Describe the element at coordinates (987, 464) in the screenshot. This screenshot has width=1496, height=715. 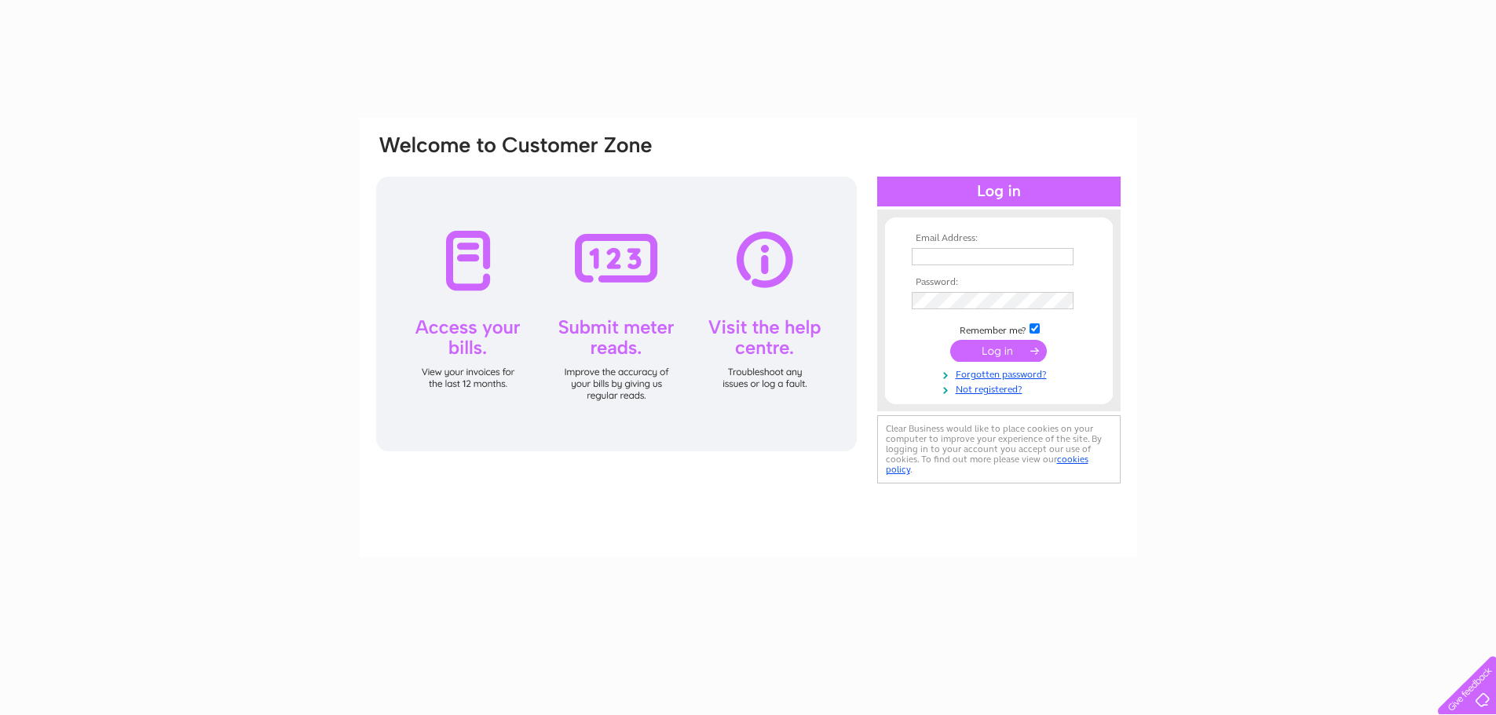
I see `a: cookies policy` at that location.